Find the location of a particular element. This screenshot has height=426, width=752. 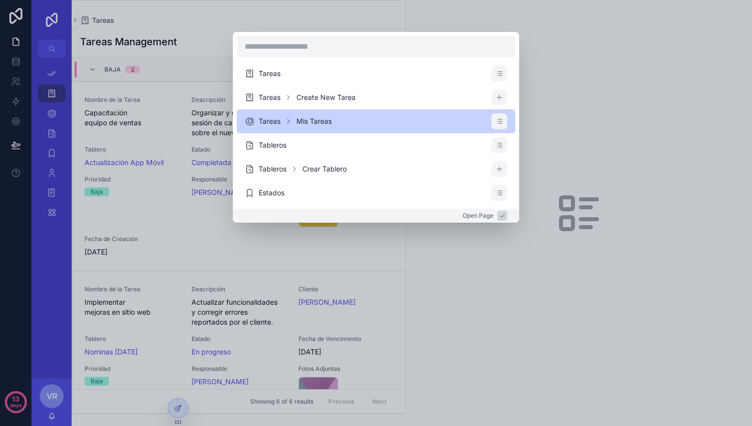

span: Open Page is located at coordinates (478, 216).